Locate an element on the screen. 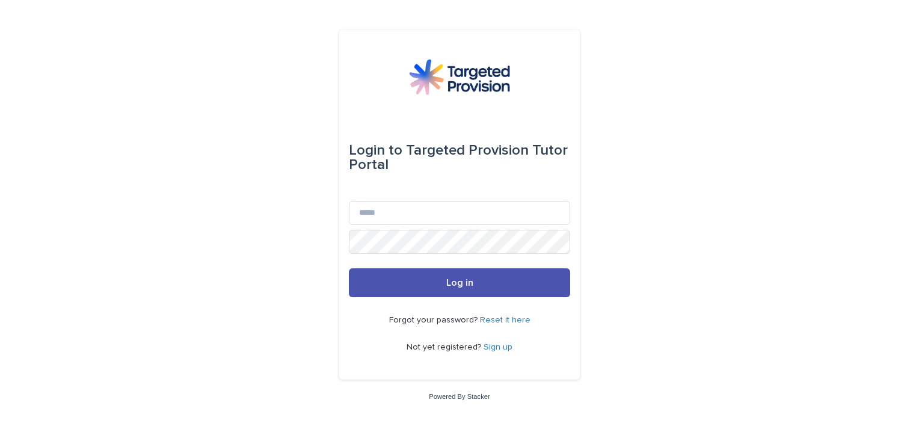 The height and width of the screenshot is (444, 919). a: Reset it here is located at coordinates (505, 320).